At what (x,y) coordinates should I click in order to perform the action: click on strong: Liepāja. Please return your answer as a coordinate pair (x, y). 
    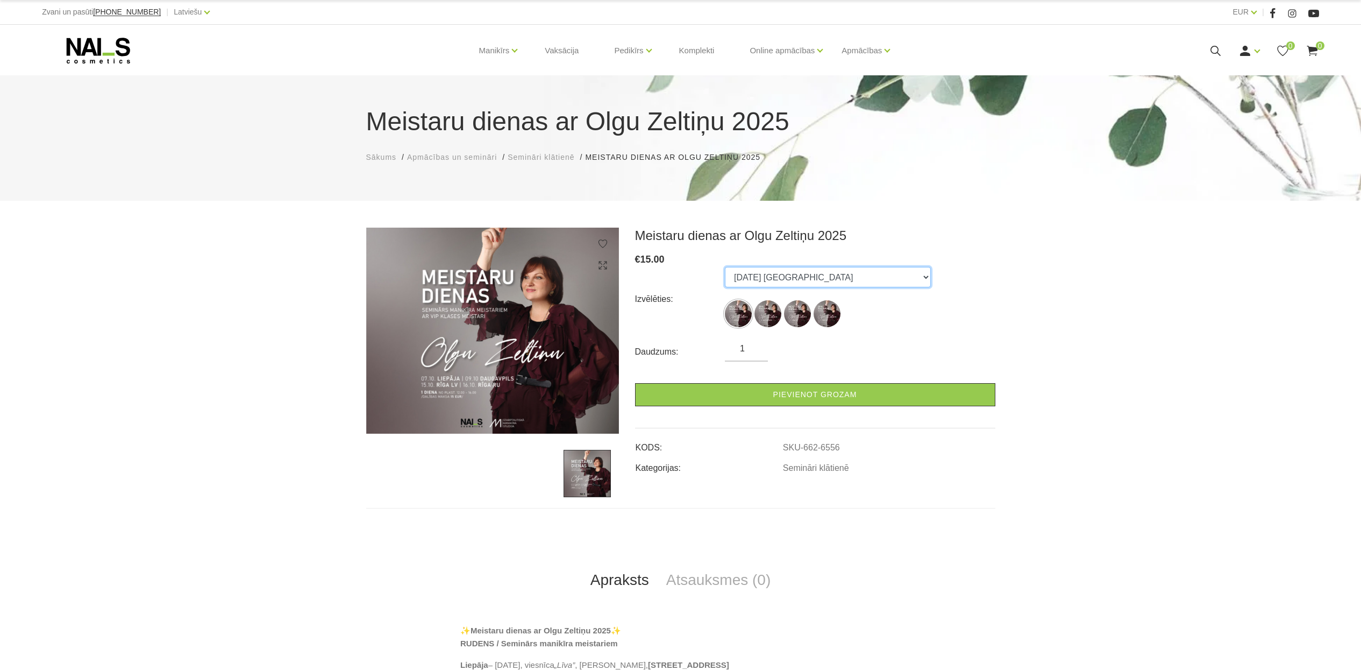
    Looking at the image, I should click on (474, 664).